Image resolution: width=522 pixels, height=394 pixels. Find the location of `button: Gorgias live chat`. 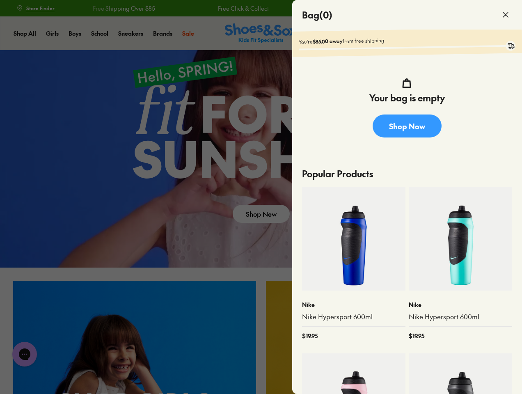

button: Gorgias live chat is located at coordinates (16, 15).